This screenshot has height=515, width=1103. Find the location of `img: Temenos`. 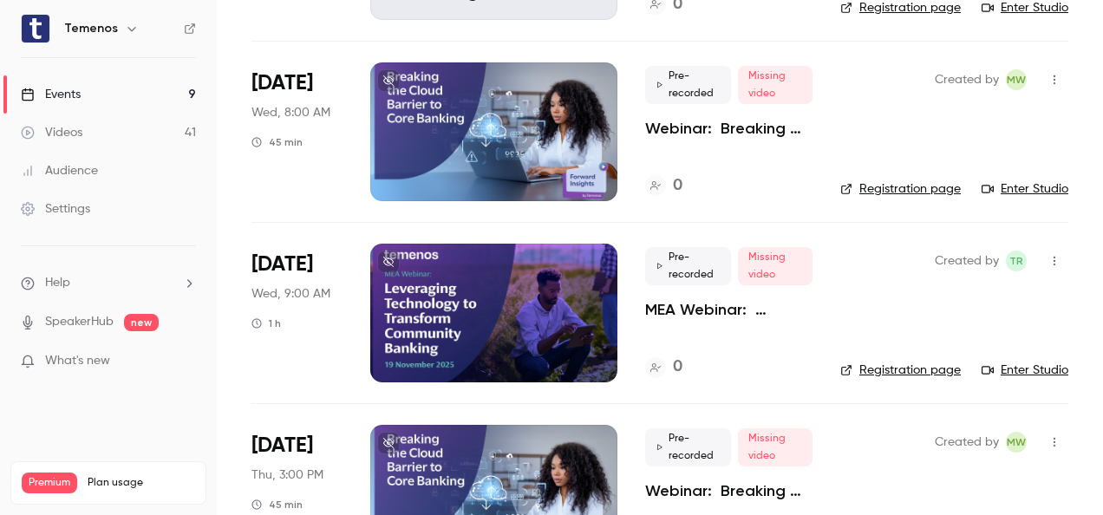

img: Temenos is located at coordinates (36, 29).